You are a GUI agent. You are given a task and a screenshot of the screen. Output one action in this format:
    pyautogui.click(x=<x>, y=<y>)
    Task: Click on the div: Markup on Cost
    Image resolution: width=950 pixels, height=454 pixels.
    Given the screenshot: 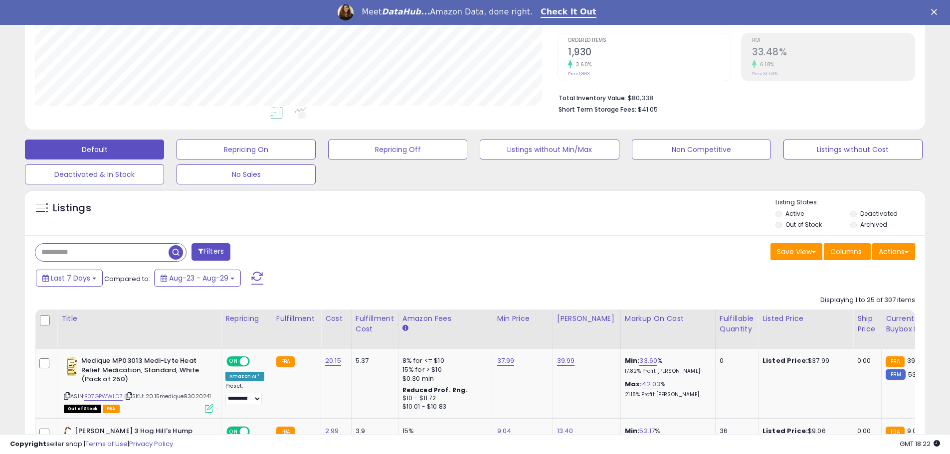 What is the action you would take?
    pyautogui.click(x=668, y=319)
    